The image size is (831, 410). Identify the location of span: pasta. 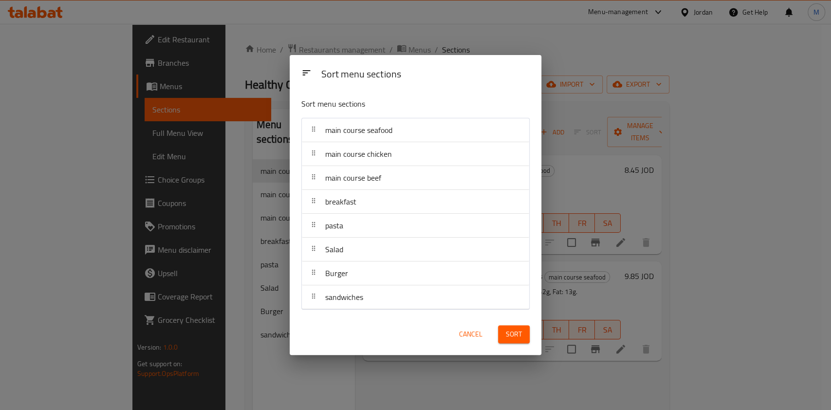
(334, 225).